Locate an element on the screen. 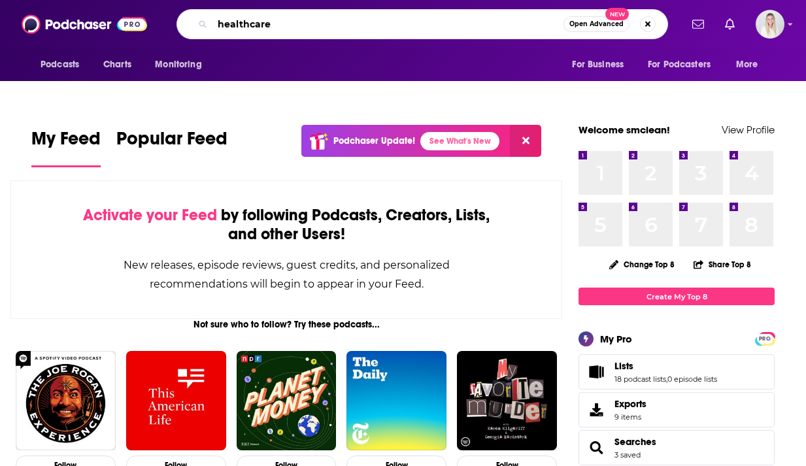 This screenshot has width=806, height=466. a: Welcome smclean! is located at coordinates (624, 129).